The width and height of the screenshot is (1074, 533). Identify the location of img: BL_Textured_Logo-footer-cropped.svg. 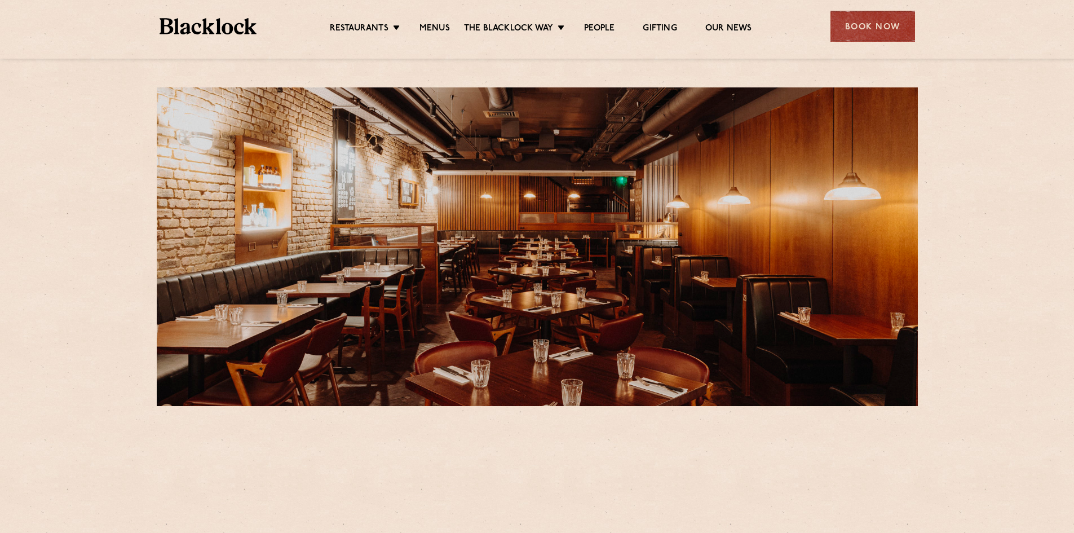
(208, 26).